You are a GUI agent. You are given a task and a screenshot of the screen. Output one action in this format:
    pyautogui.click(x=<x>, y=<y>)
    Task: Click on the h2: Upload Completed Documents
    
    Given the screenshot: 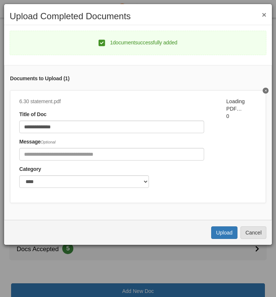 What is the action you would take?
    pyautogui.click(x=138, y=16)
    